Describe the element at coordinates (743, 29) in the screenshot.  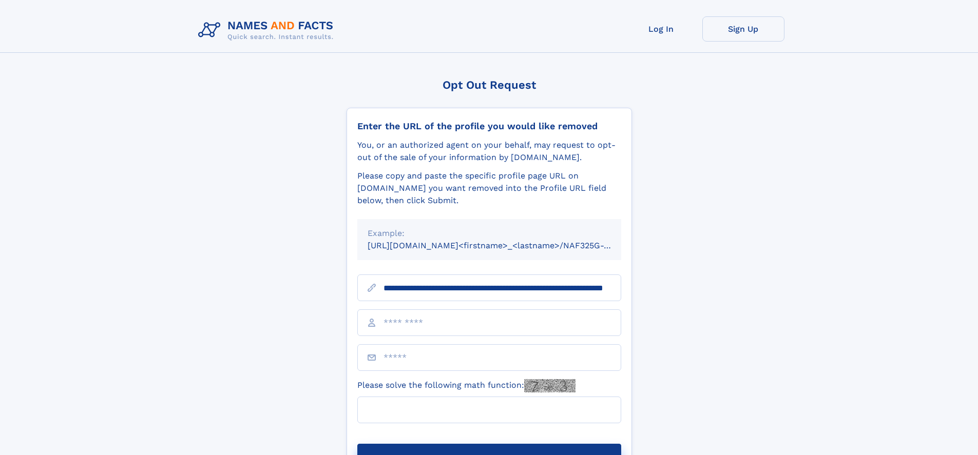
I see `a: Sign Up` at that location.